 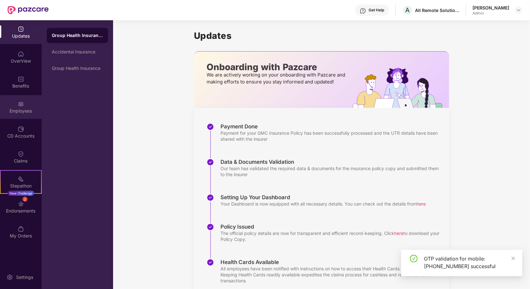 What do you see at coordinates (21, 193) in the screenshot?
I see `div: New Challenge` at bounding box center [21, 193].